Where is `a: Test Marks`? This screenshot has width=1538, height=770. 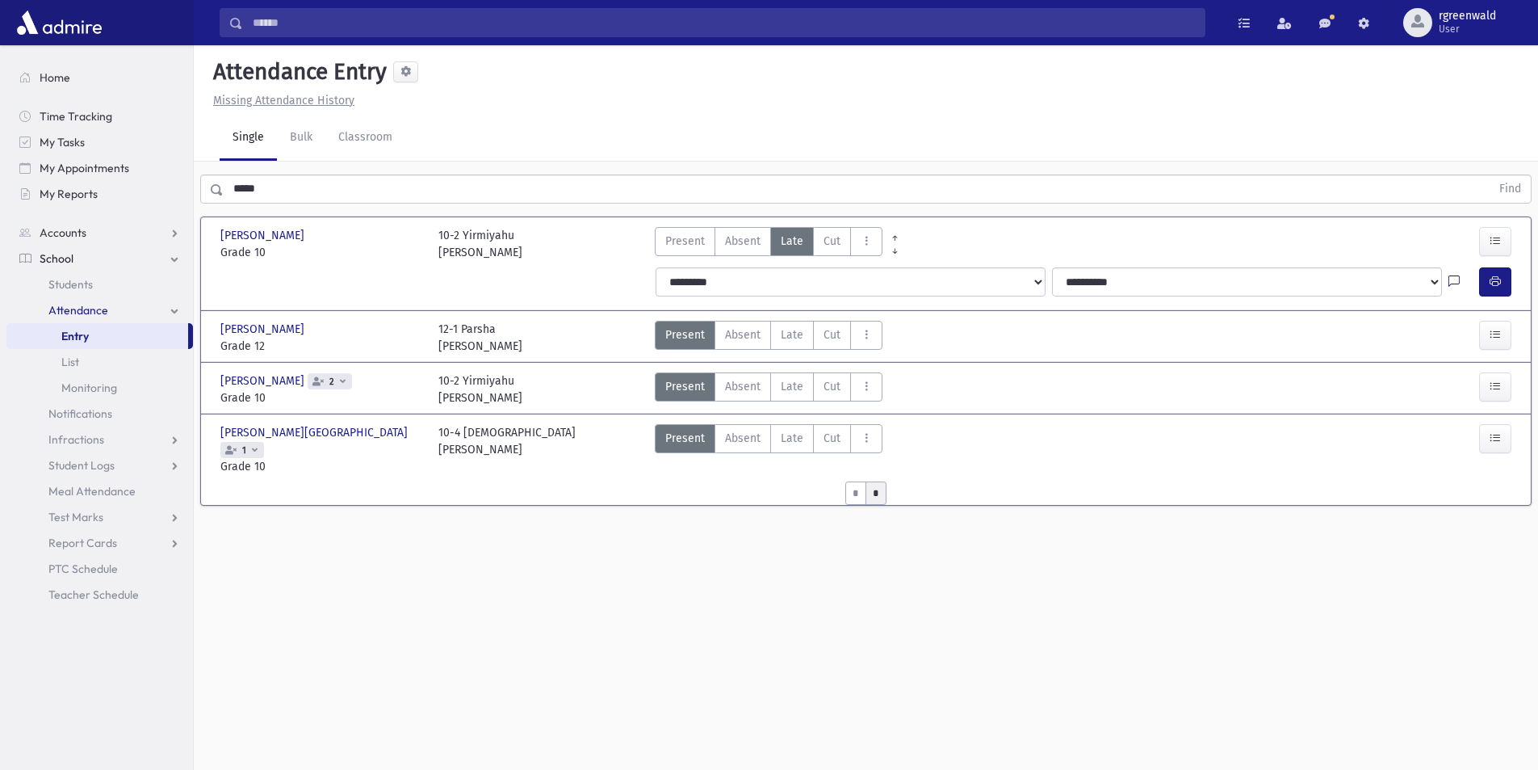
a: Test Marks is located at coordinates (99, 517).